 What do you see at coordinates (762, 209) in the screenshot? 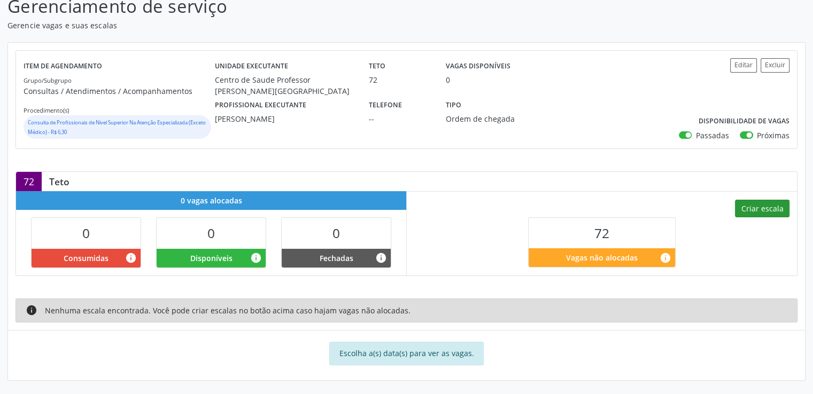
I see `button: Criar escala` at bounding box center [762, 209].